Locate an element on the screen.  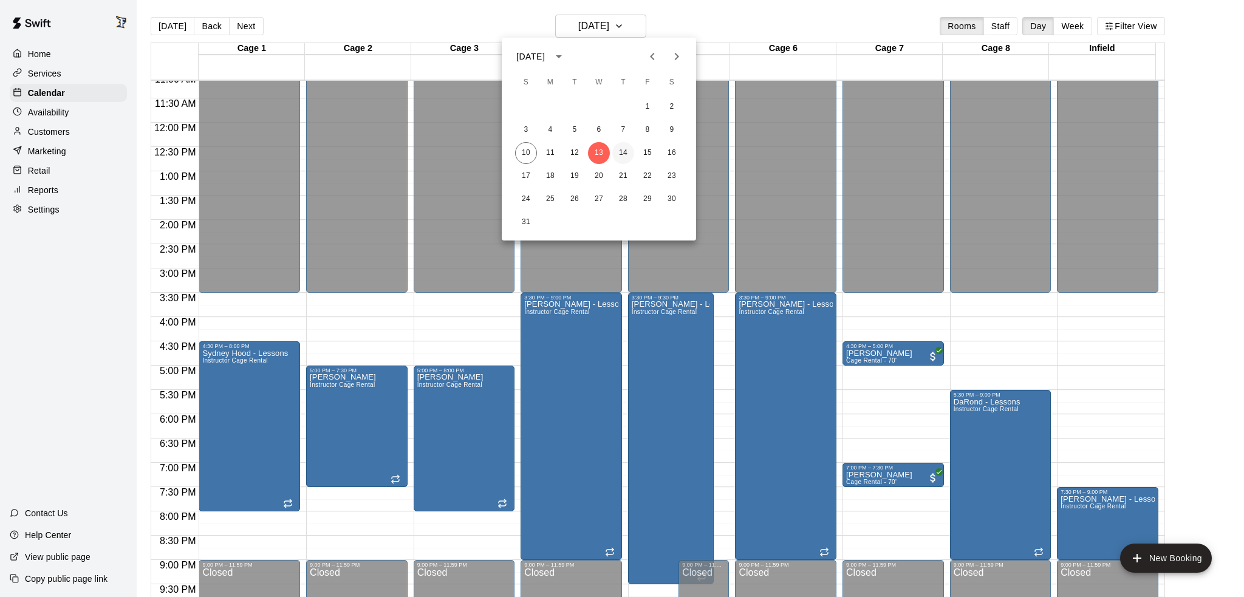
span: Friday is located at coordinates (648, 83).